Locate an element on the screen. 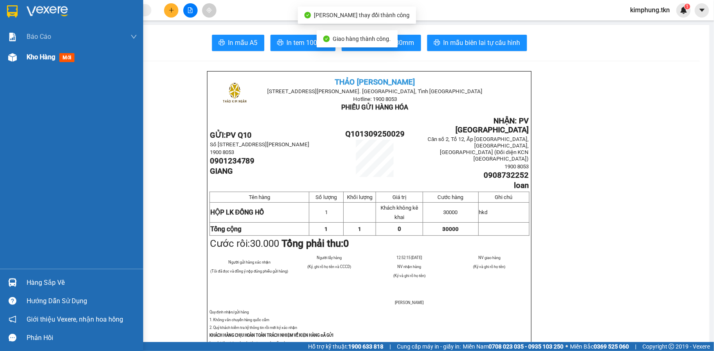 Image resolution: width=714 pixels, height=351 pixels. span: loan is located at coordinates (521, 186).